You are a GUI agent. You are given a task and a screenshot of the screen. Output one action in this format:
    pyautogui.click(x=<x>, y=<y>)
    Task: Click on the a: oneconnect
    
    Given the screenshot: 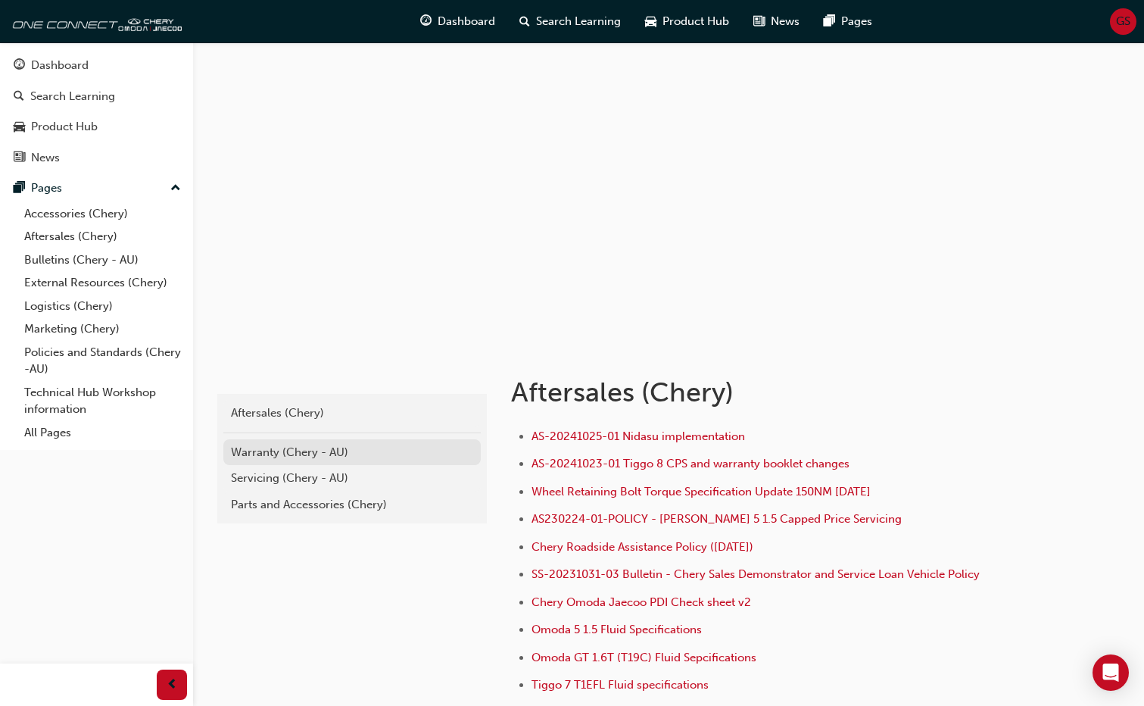 What is the action you would take?
    pyautogui.click(x=95, y=21)
    